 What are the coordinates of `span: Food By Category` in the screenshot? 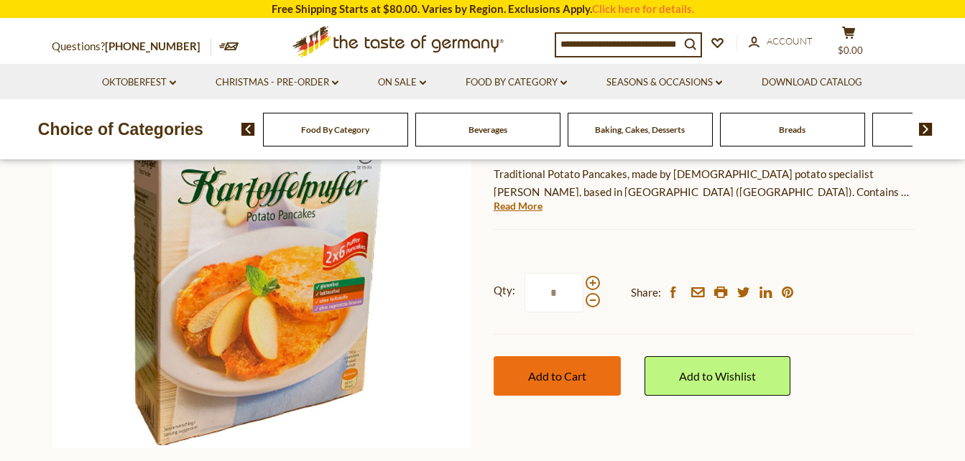 It's located at (335, 129).